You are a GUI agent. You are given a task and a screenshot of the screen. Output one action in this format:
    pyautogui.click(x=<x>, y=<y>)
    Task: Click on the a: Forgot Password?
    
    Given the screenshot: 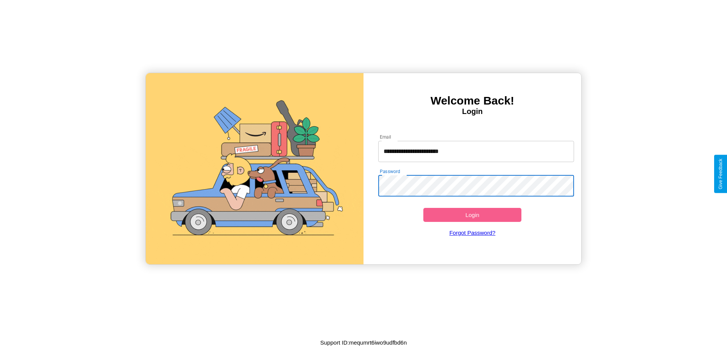 What is the action you would take?
    pyautogui.click(x=472, y=232)
    